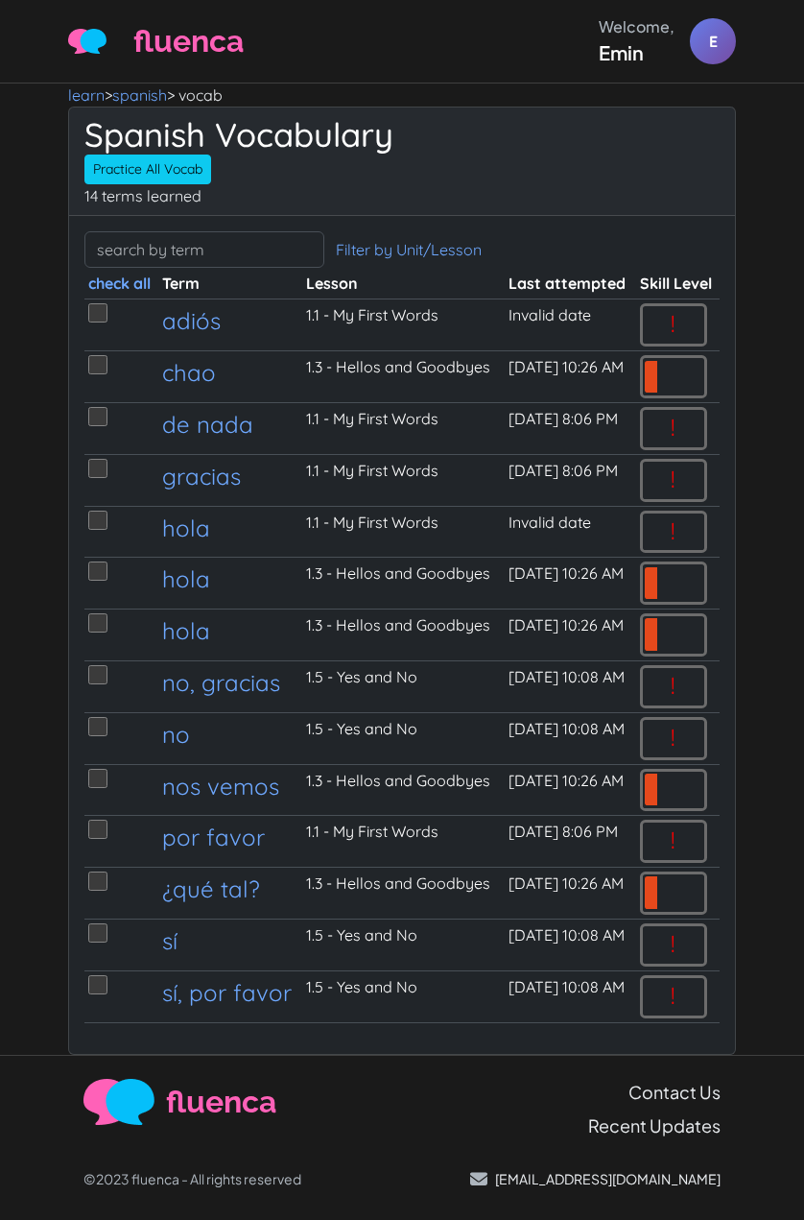 The width and height of the screenshot is (804, 1220). Describe the element at coordinates (204, 250) in the screenshot. I see `input: search by term` at that location.